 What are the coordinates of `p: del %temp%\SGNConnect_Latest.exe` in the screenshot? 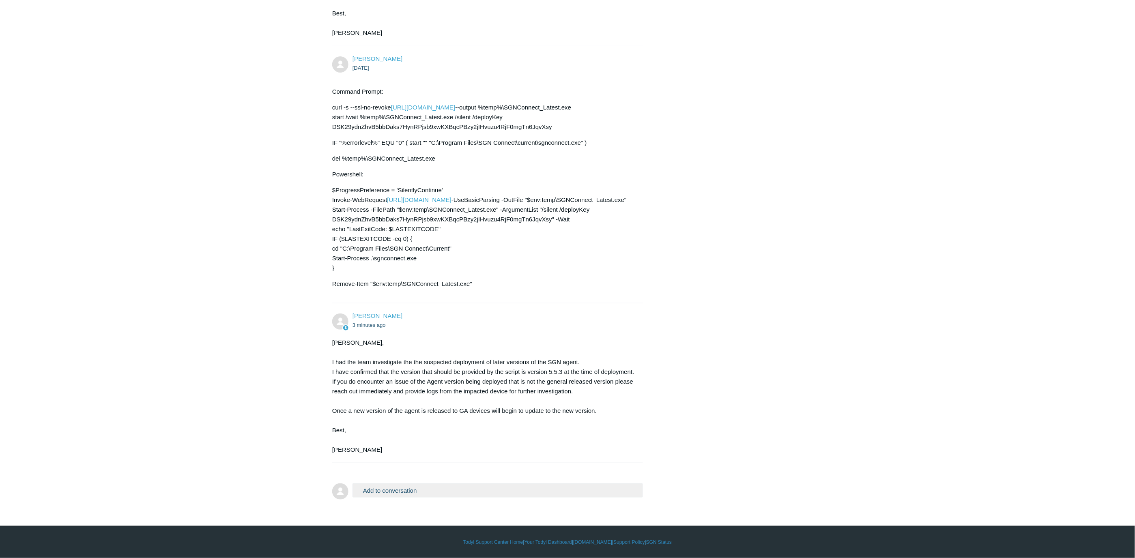 It's located at (484, 159).